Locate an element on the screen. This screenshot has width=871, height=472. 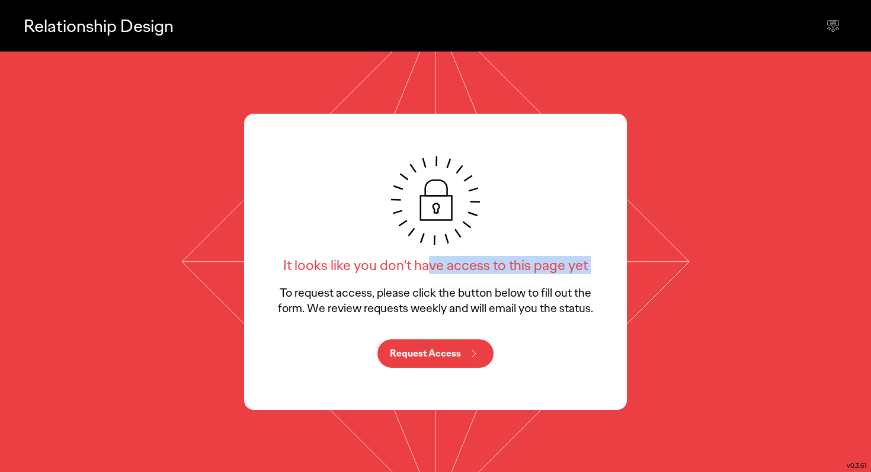
p: Relationship Design is located at coordinates (98, 25).